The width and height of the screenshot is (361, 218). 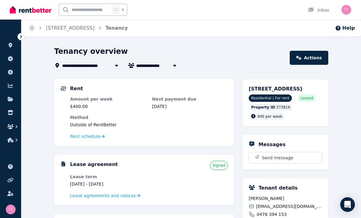 What do you see at coordinates (309, 58) in the screenshot?
I see `a: Actions` at bounding box center [309, 58].